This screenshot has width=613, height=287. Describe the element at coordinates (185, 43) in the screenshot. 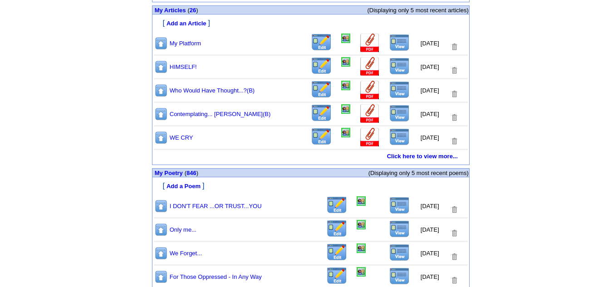

I see `a: My Platform` at that location.